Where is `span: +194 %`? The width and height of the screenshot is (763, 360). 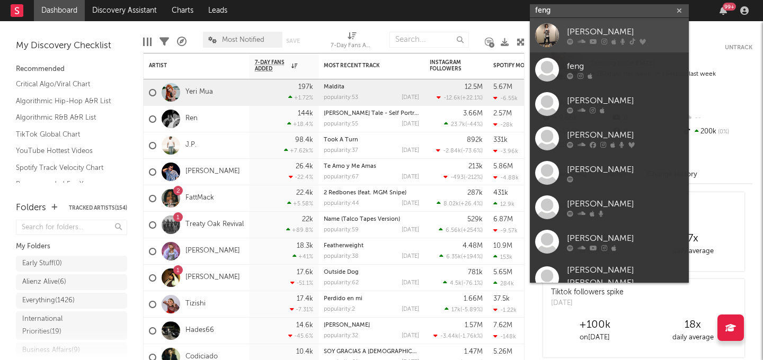 span: +194 % is located at coordinates (472, 257).